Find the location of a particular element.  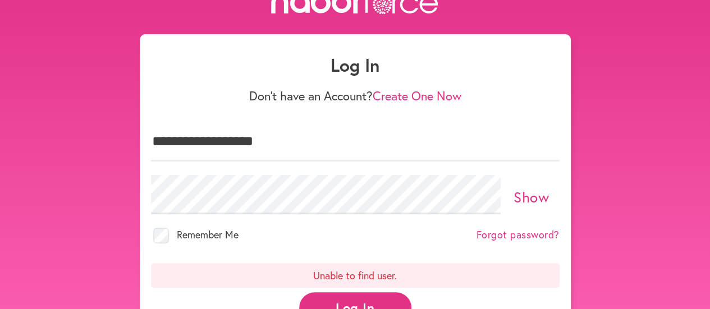

h1: Log In is located at coordinates (355, 65).